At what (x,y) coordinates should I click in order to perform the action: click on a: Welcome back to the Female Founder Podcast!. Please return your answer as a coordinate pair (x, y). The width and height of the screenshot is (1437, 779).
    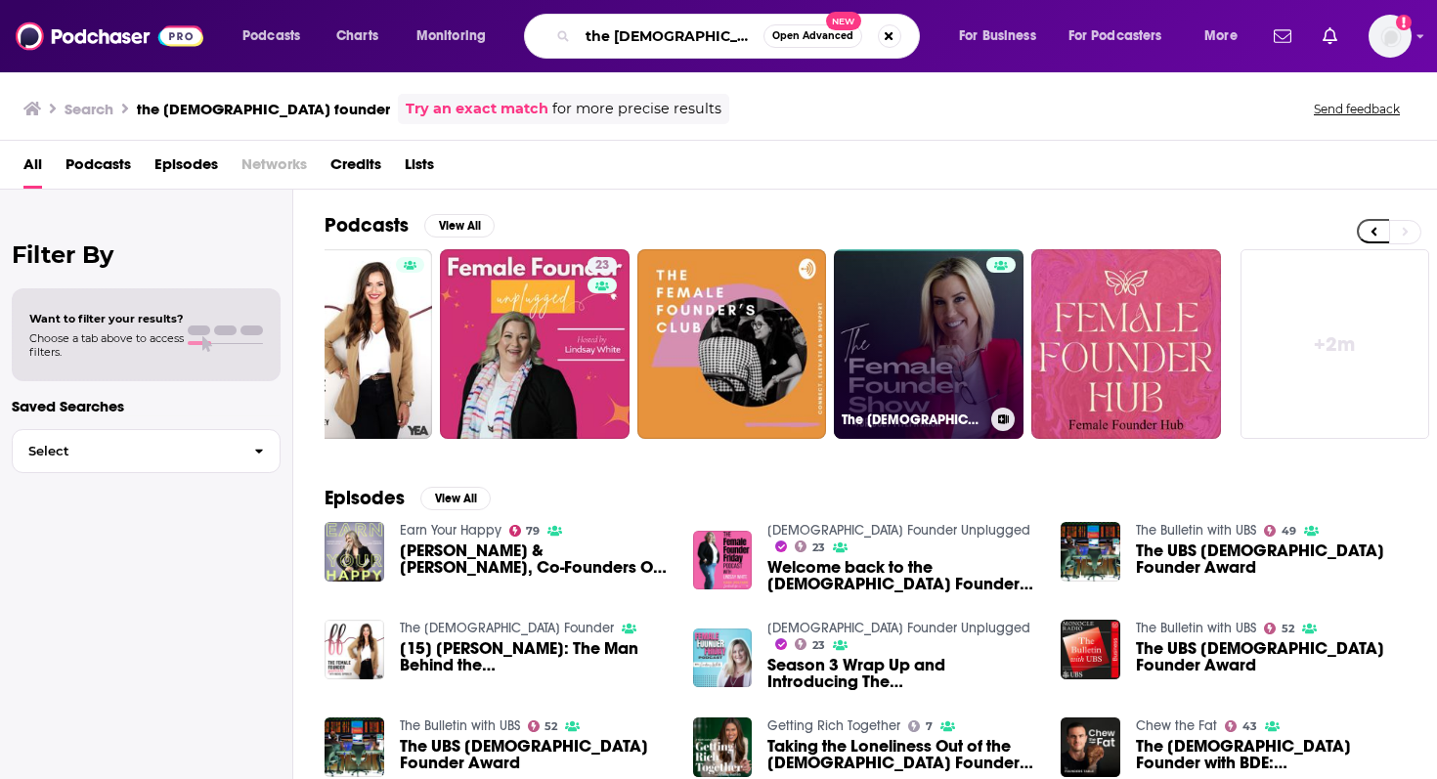
    Looking at the image, I should click on (722, 560).